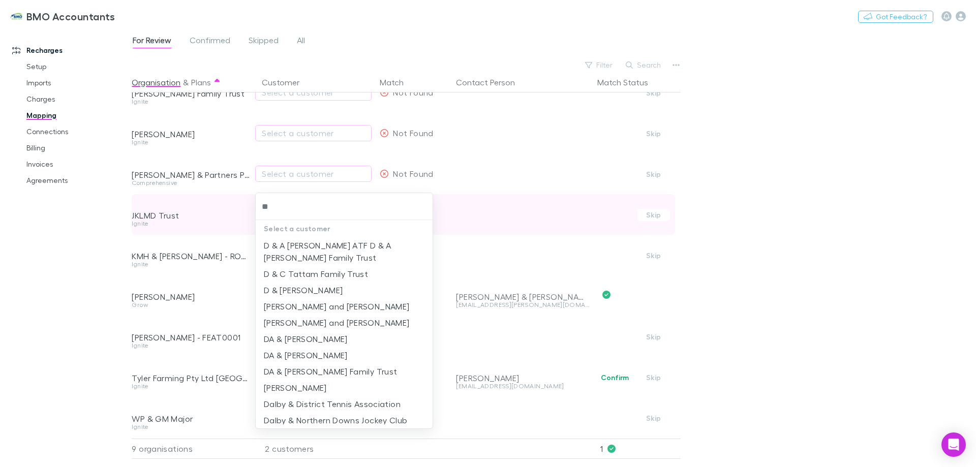 Image resolution: width=976 pixels, height=467 pixels. I want to click on li: Dalby & District Tennis Association, so click(344, 404).